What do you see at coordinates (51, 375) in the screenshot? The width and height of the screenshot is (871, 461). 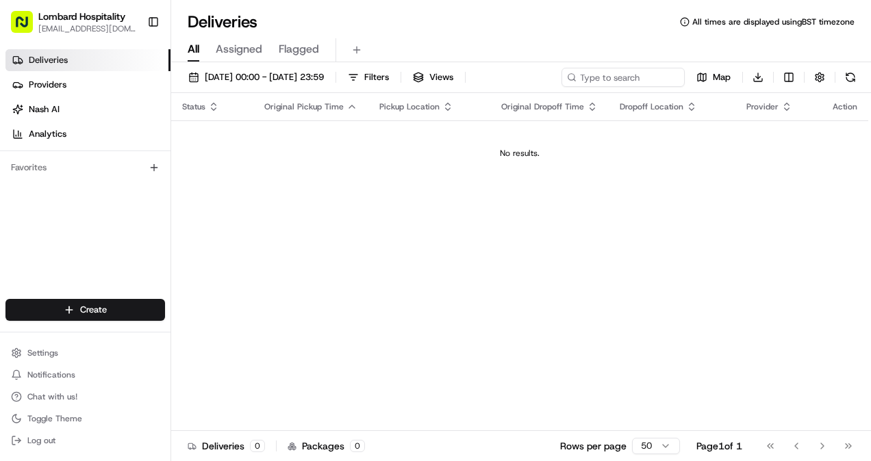 I see `span: Notifications` at bounding box center [51, 375].